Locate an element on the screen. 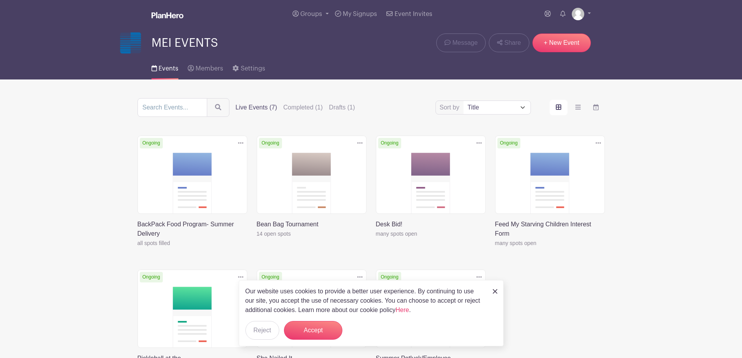 Image resolution: width=742 pixels, height=358 pixels. input: Search Events... is located at coordinates (172, 108).